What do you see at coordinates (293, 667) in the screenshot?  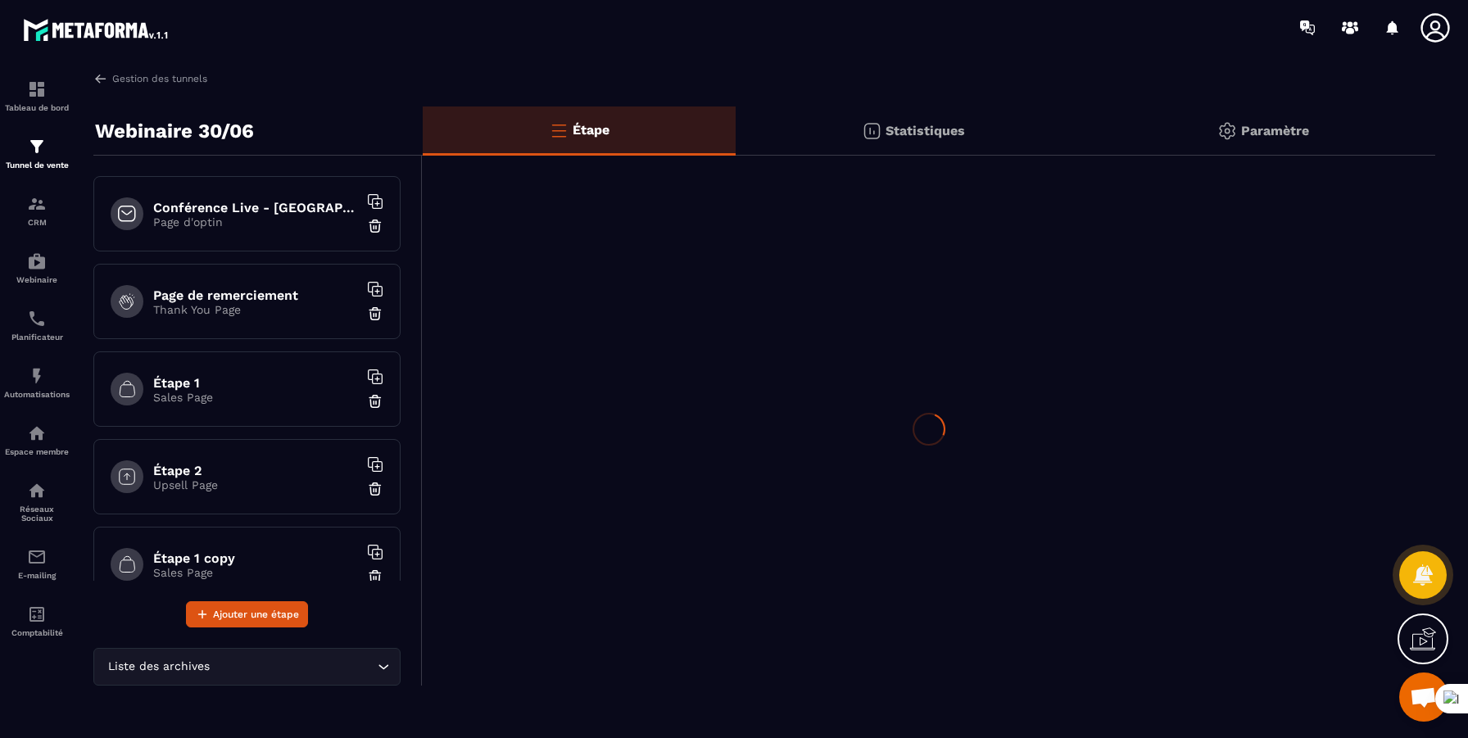 I see `input: Search for option` at bounding box center [293, 667].